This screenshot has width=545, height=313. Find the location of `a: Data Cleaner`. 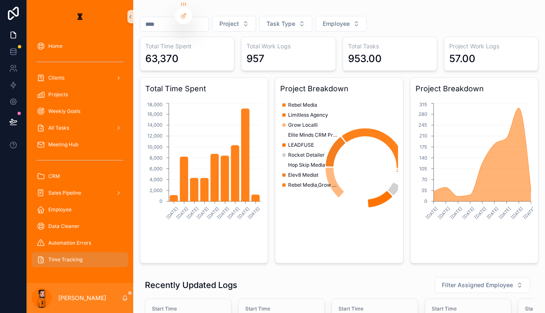

a: Data Cleaner is located at coordinates (80, 226).